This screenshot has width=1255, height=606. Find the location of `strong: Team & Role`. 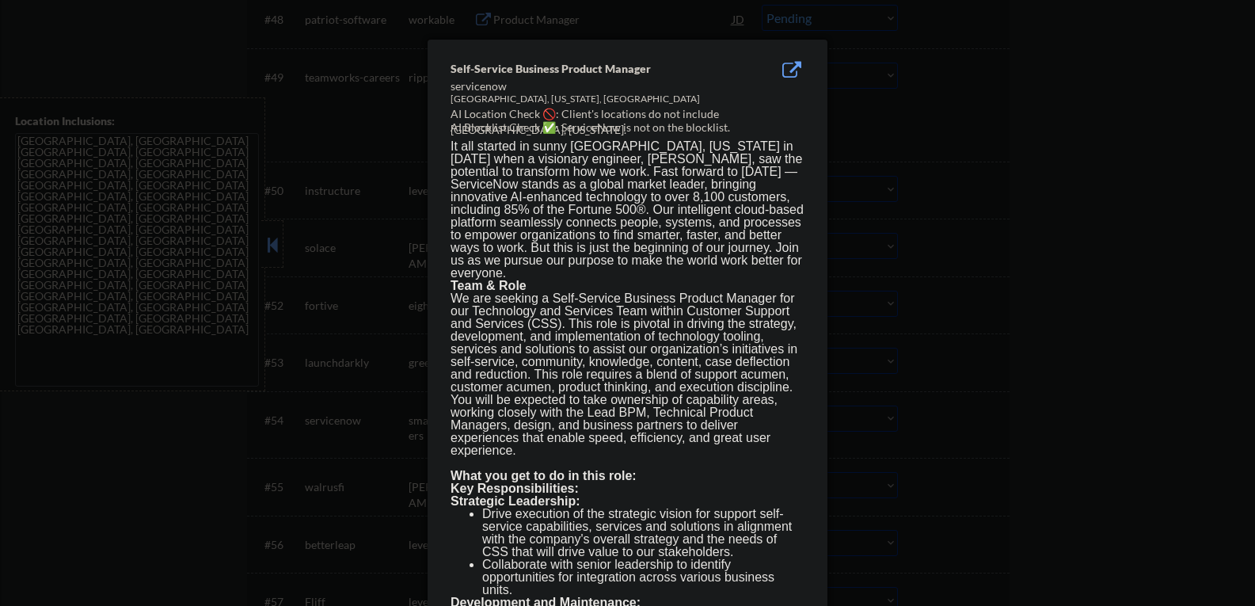

strong: Team & Role is located at coordinates (489, 285).